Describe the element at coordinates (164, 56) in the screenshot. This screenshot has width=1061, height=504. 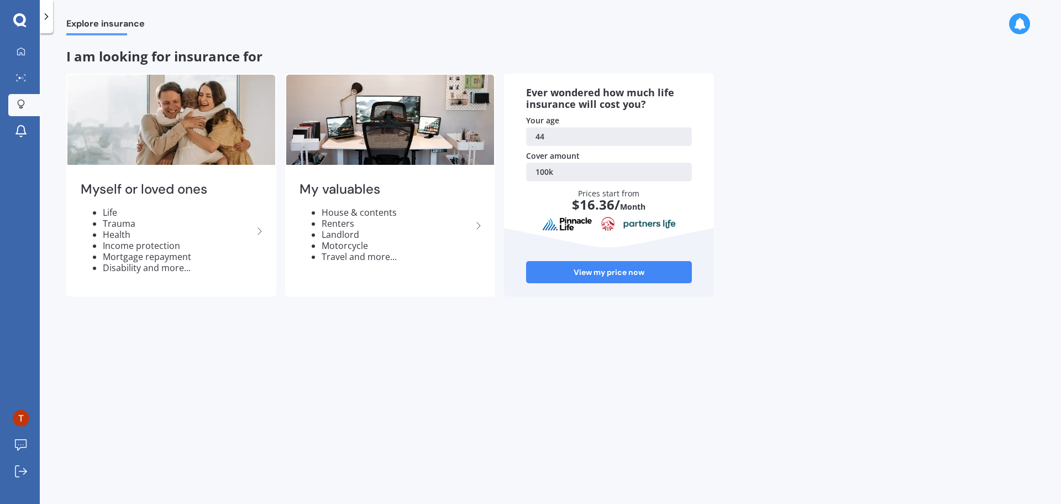
I see `span: I am looking for insurance for` at that location.